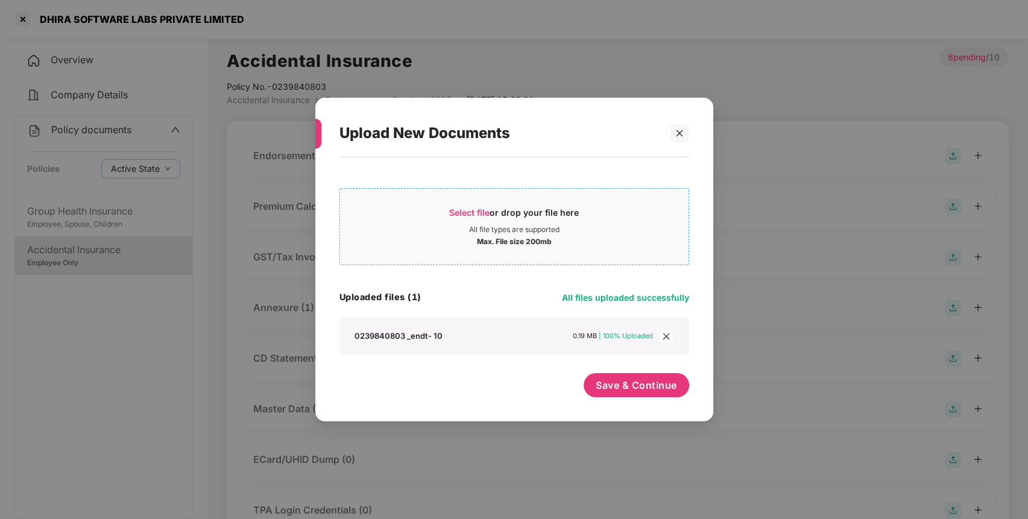  Describe the element at coordinates (626, 336) in the screenshot. I see `span: | 100% Uploaded` at that location.